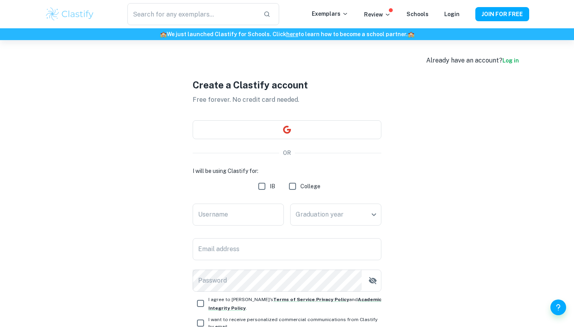  Describe the element at coordinates (333, 300) in the screenshot. I see `a: Privacy Policy` at that location.